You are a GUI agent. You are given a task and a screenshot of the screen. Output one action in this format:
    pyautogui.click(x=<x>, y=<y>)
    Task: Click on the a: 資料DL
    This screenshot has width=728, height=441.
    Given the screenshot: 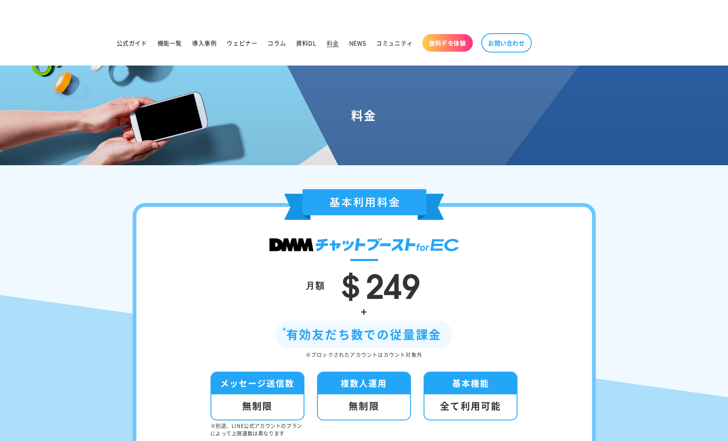 What is the action you would take?
    pyautogui.click(x=306, y=43)
    